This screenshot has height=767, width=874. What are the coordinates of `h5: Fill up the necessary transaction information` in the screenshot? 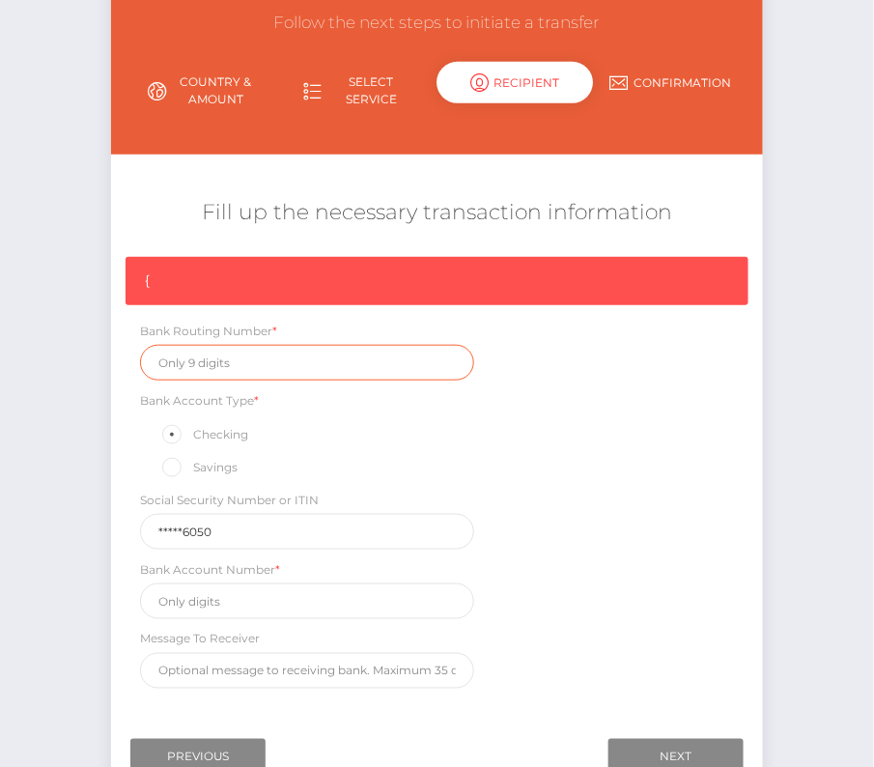 It's located at (437, 213).